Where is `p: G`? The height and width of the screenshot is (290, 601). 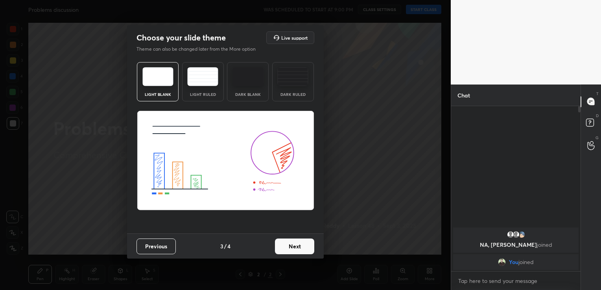 p: G is located at coordinates (597, 138).